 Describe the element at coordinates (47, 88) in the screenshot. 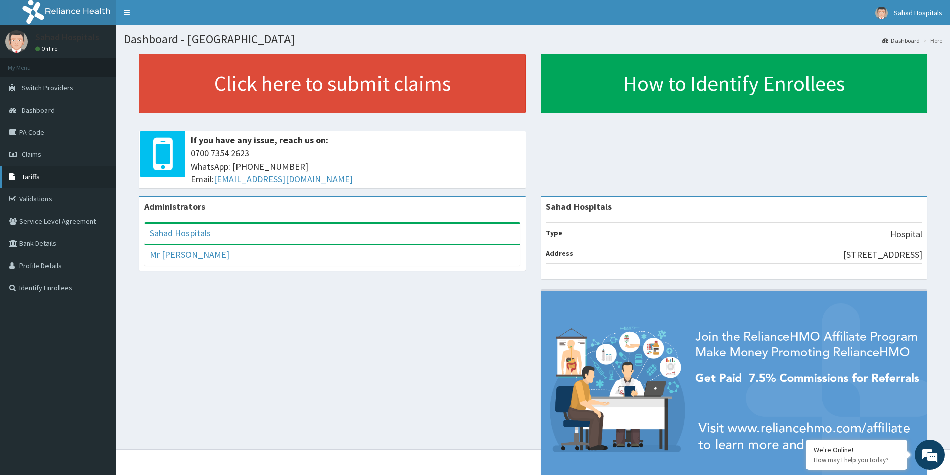

I see `span: Switch Providers` at that location.